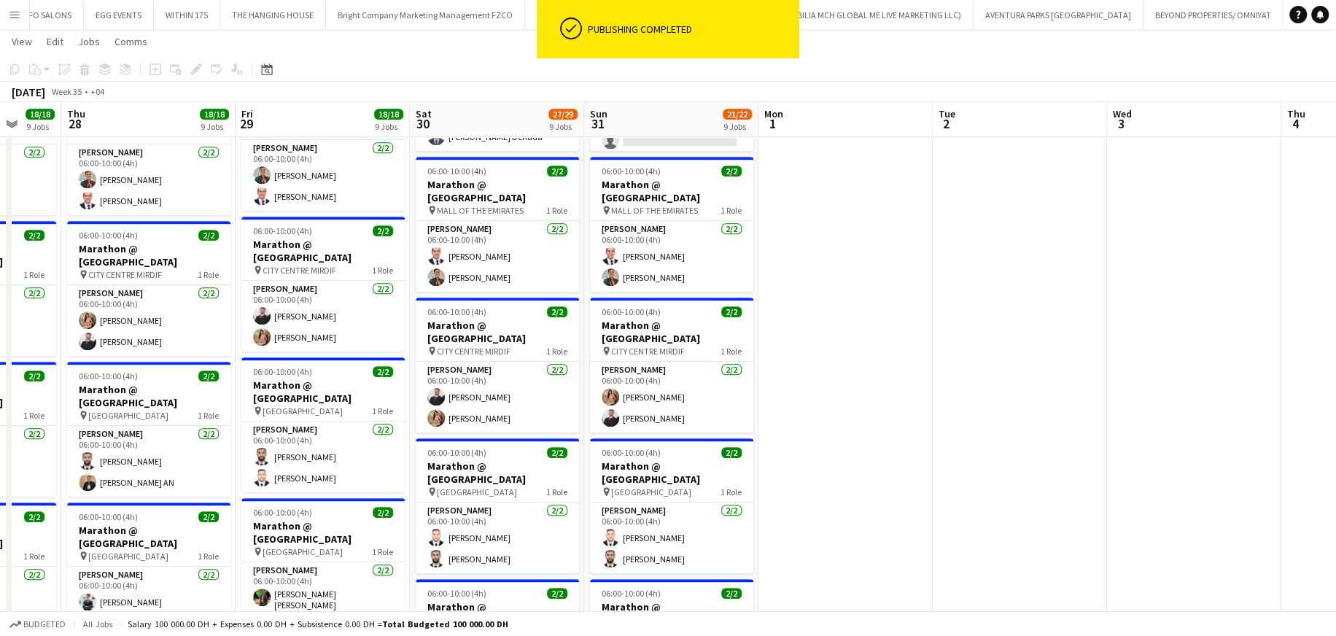  Describe the element at coordinates (1295, 123) in the screenshot. I see `span: 4` at that location.